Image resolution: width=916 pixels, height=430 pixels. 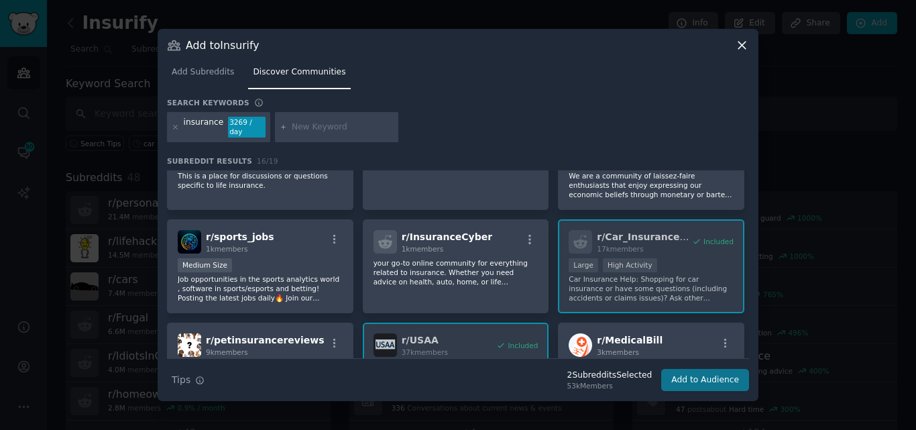 What do you see at coordinates (189, 344) in the screenshot?
I see `img: petinsurancereviews` at bounding box center [189, 344].